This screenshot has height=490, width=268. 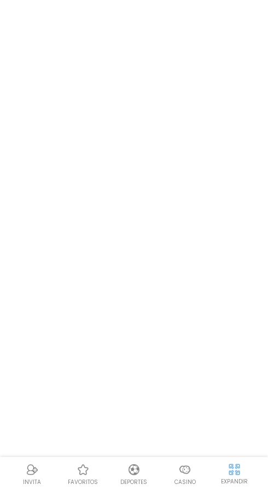 I want to click on img: Referral, so click(x=32, y=469).